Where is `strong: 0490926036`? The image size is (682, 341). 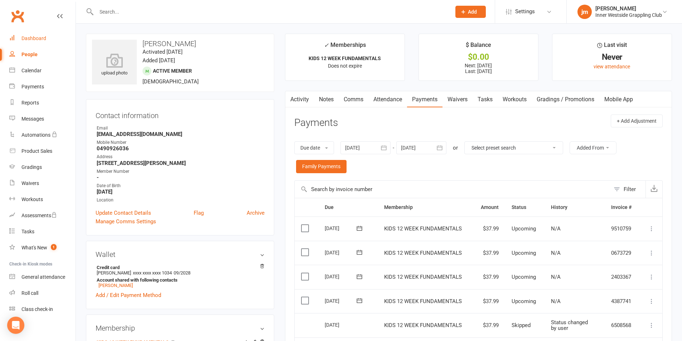
strong: 0490926036 is located at coordinates (180, 148).